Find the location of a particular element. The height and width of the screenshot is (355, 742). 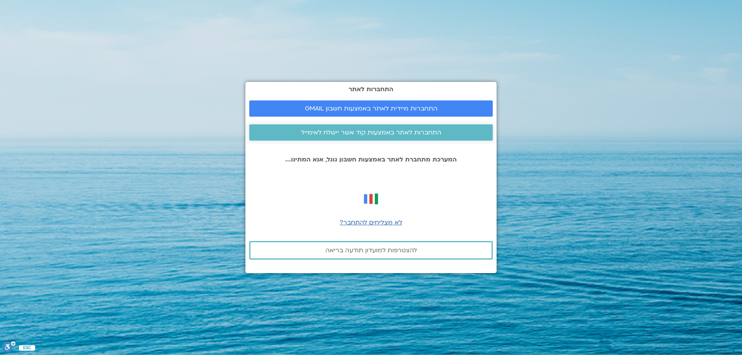

h2: התחברות לאתר is located at coordinates (371, 89).